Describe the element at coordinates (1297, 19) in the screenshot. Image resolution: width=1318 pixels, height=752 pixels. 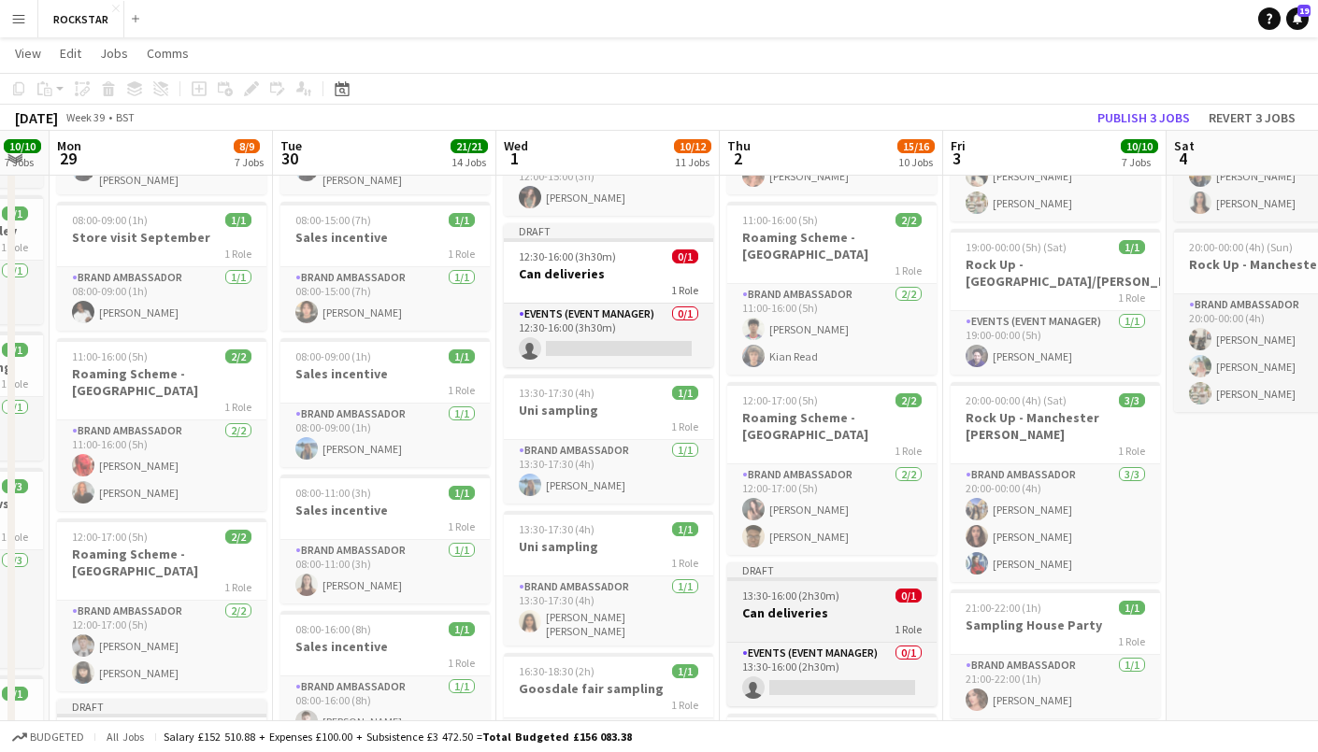
I see `a: 19` at that location.